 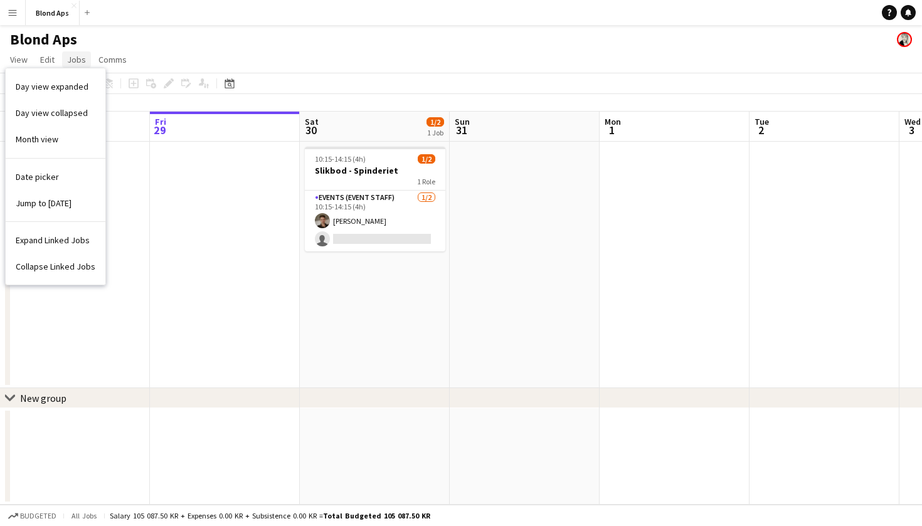 I want to click on span: 31, so click(x=461, y=130).